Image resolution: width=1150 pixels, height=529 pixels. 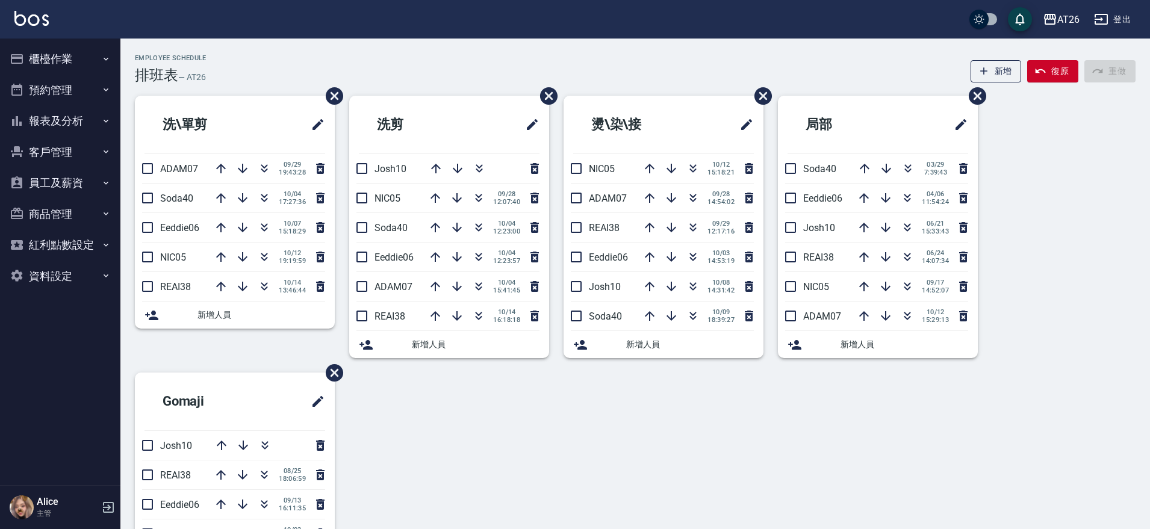 What do you see at coordinates (721, 282) in the screenshot?
I see `span: 10/08` at bounding box center [721, 282].